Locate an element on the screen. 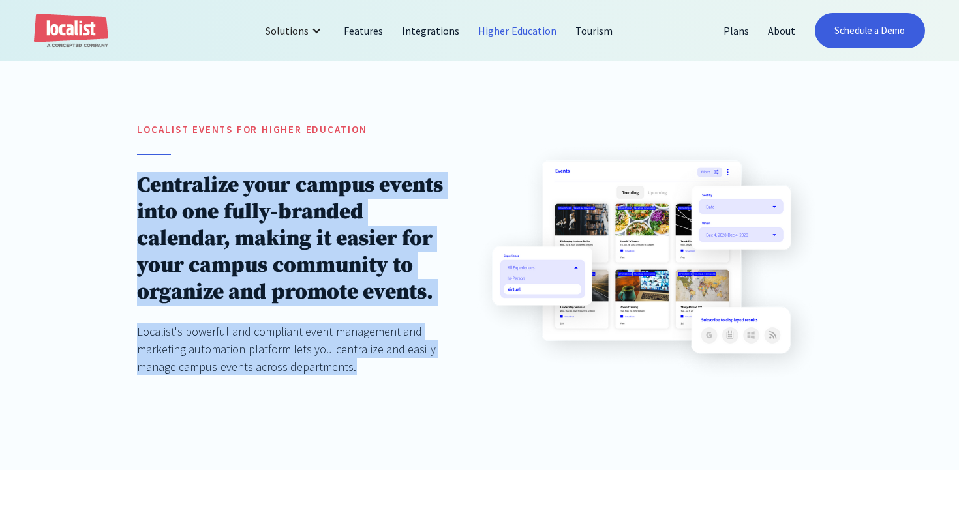  a: Higher Education is located at coordinates (517, 31).